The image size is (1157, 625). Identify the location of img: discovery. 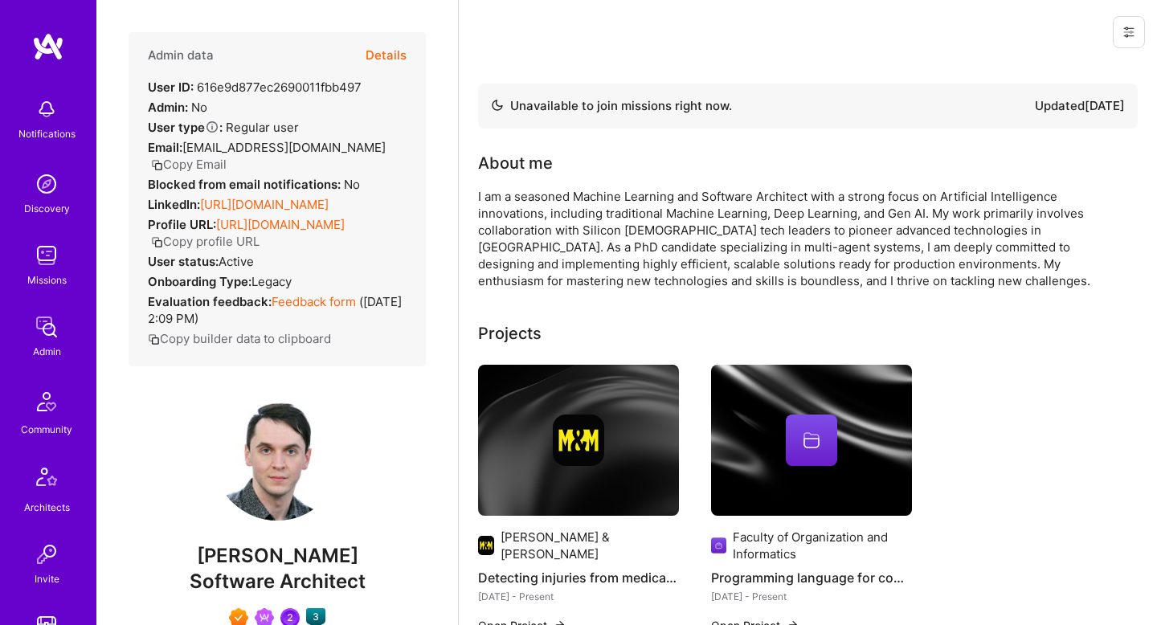
(47, 184).